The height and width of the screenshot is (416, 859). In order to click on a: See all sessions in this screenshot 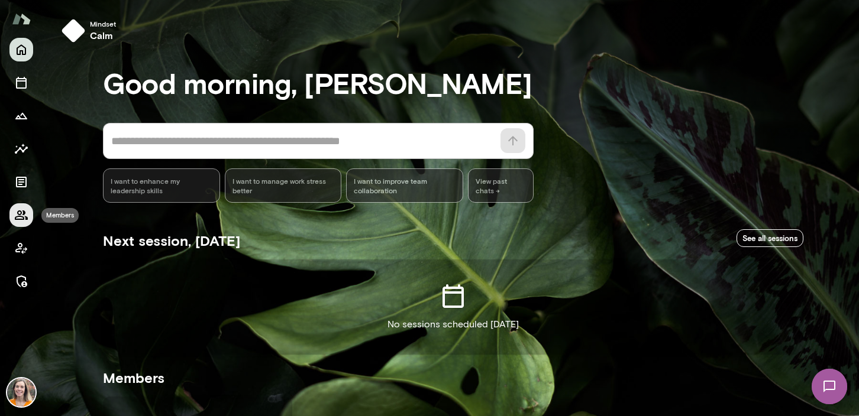, I will do `click(770, 238)`.